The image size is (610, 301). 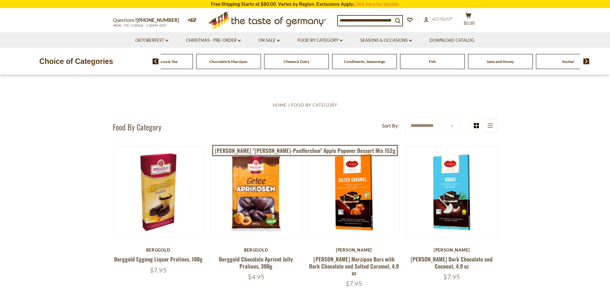 What do you see at coordinates (314, 105) in the screenshot?
I see `span: Food By Category` at bounding box center [314, 105].